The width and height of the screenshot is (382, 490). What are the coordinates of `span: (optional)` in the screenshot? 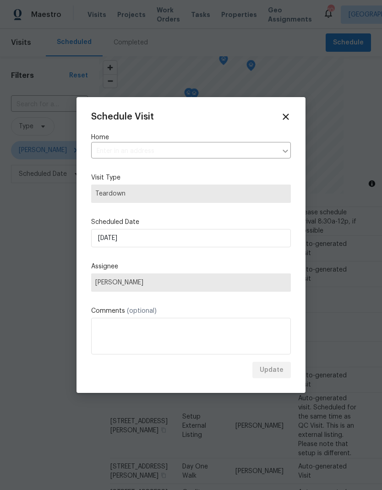 It's located at (142, 311).